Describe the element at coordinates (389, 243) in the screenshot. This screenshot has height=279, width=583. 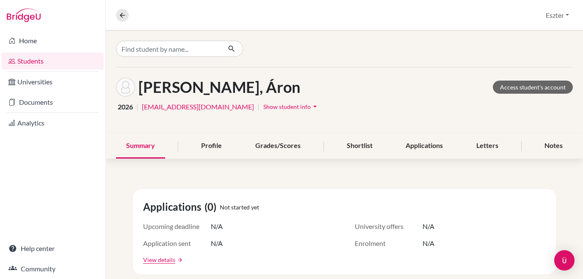
I see `span: Enrolment` at that location.